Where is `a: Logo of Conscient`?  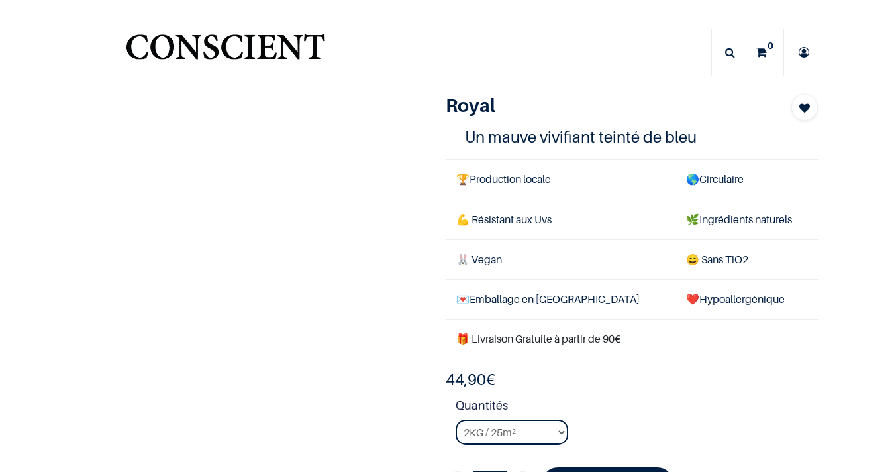 a: Logo of Conscient is located at coordinates (225, 52).